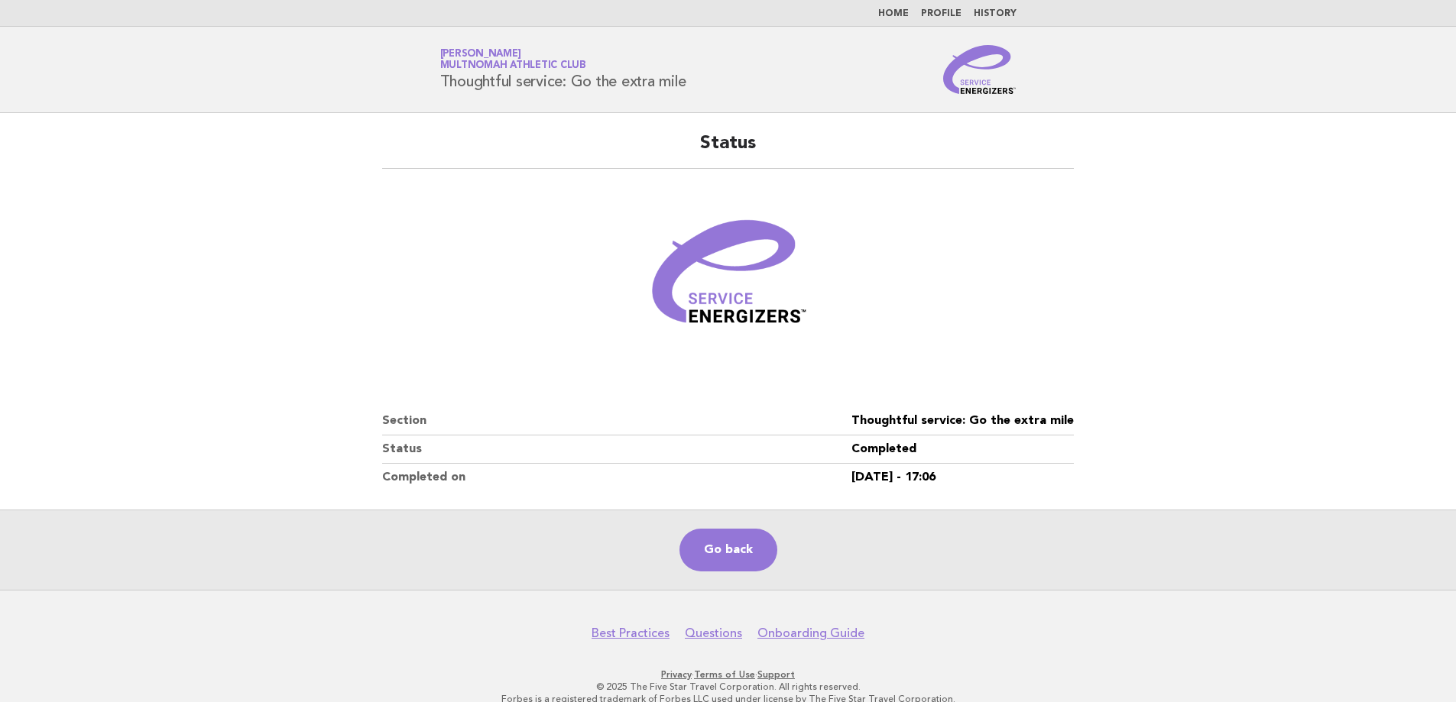 Image resolution: width=1456 pixels, height=702 pixels. What do you see at coordinates (617, 478) in the screenshot?
I see `dt: Completed on` at bounding box center [617, 478].